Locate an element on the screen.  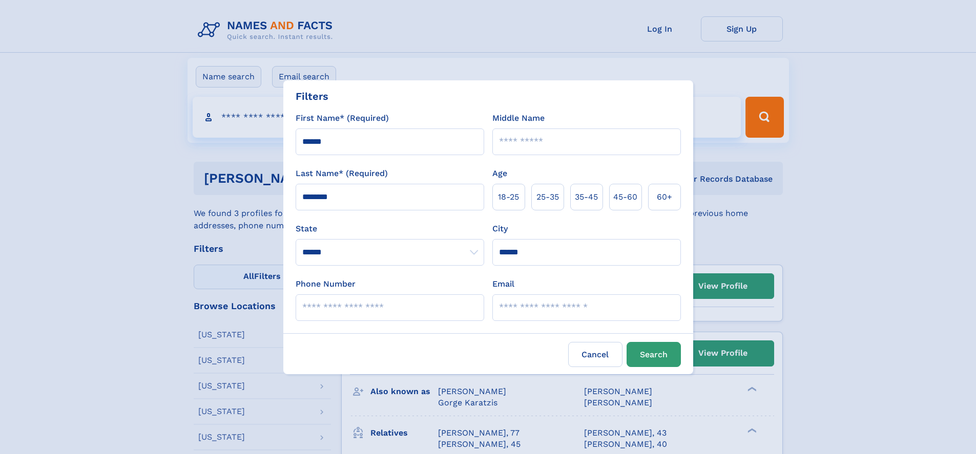
button: Search is located at coordinates (653, 354).